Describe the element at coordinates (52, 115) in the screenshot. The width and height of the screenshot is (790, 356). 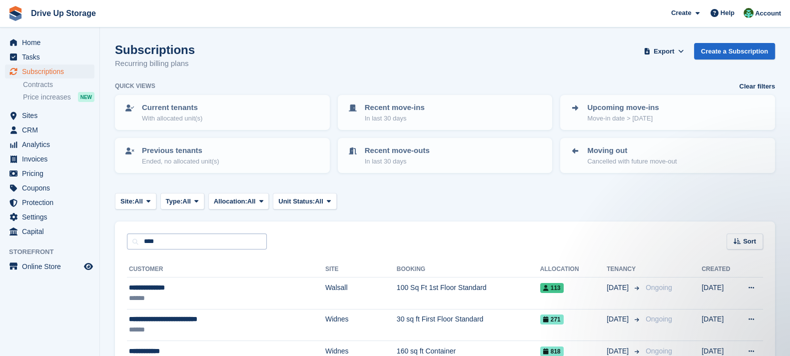
I see `span: Sites` at that location.